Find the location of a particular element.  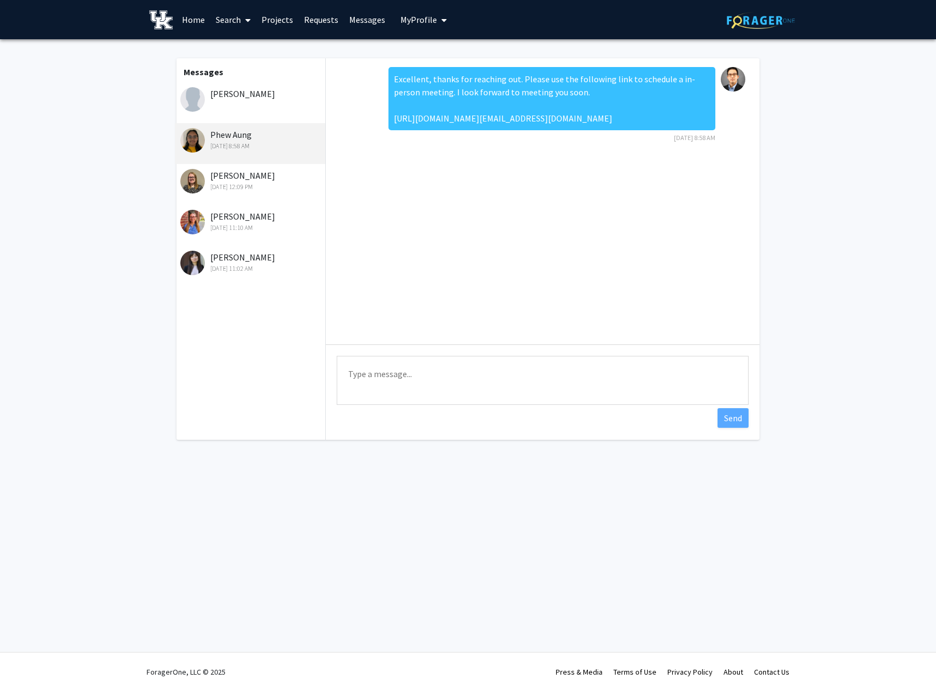

a: Search is located at coordinates (233, 20).